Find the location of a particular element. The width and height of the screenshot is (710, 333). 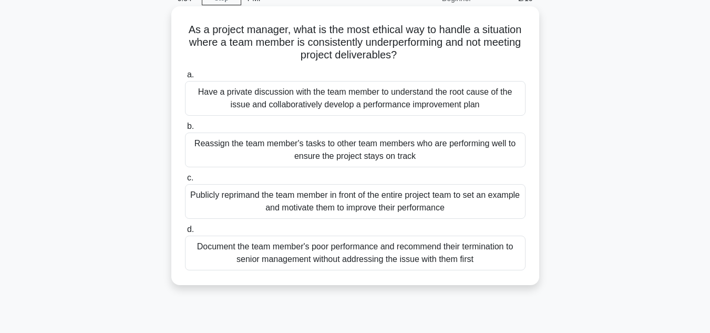

div: Publicly reprimand the team member in front of the entire project team to set an example and moti... is located at coordinates (355, 201).